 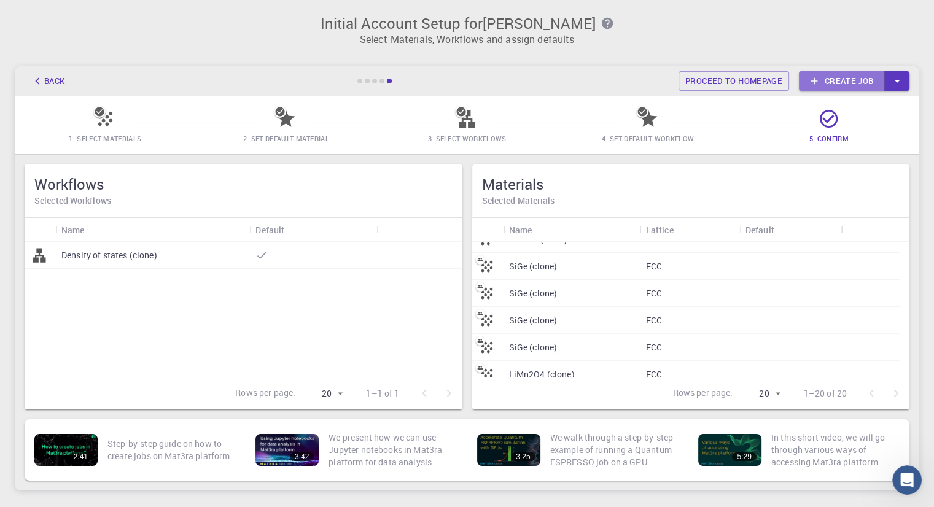 I want to click on a: 3:25We walk through a step-by-step example of running a Quantum ESPRESSO job on a GPU enabled nod..., so click(x=578, y=450).